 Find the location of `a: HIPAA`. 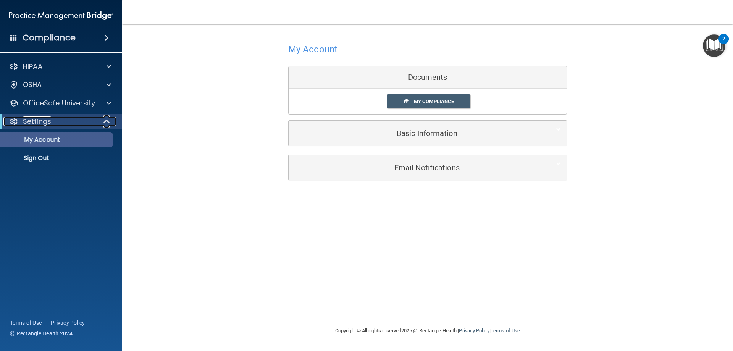

a: HIPAA is located at coordinates (60, 66).